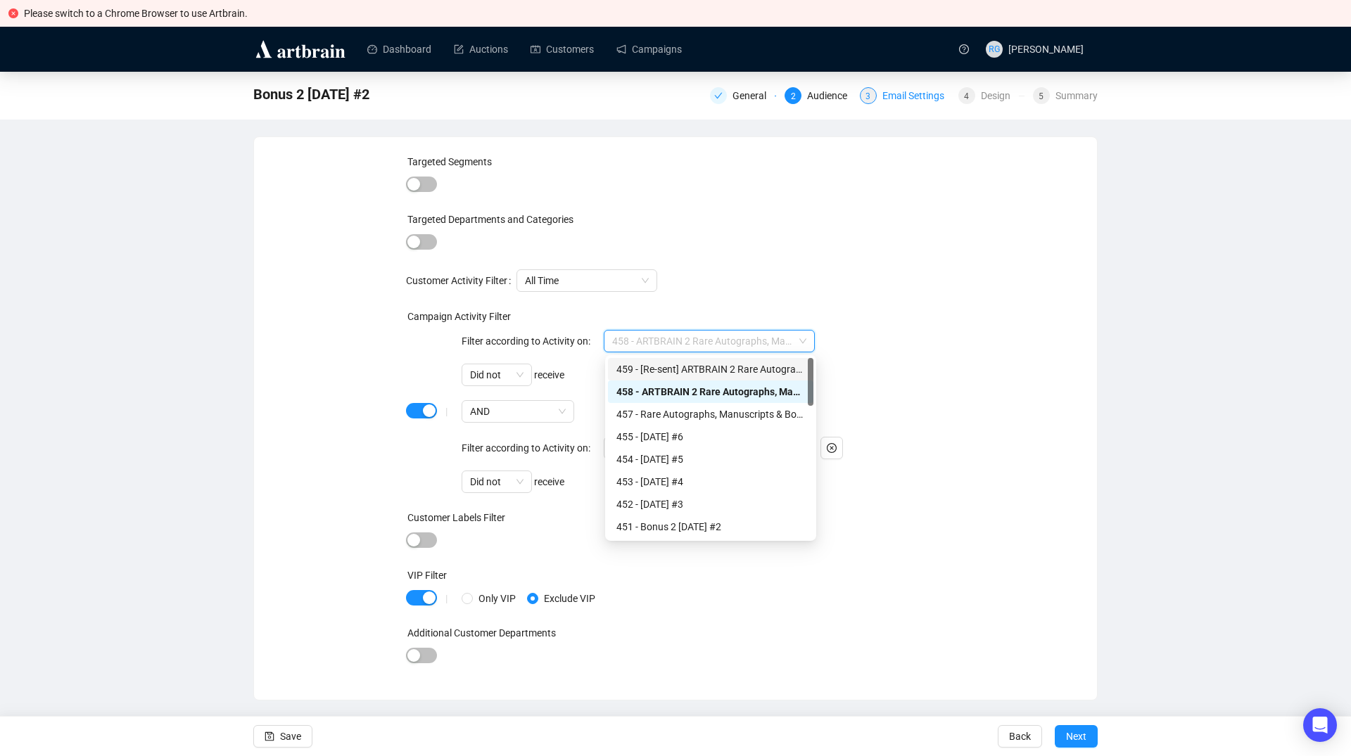 The height and width of the screenshot is (756, 1351). I want to click on label: VIP Filter, so click(427, 576).